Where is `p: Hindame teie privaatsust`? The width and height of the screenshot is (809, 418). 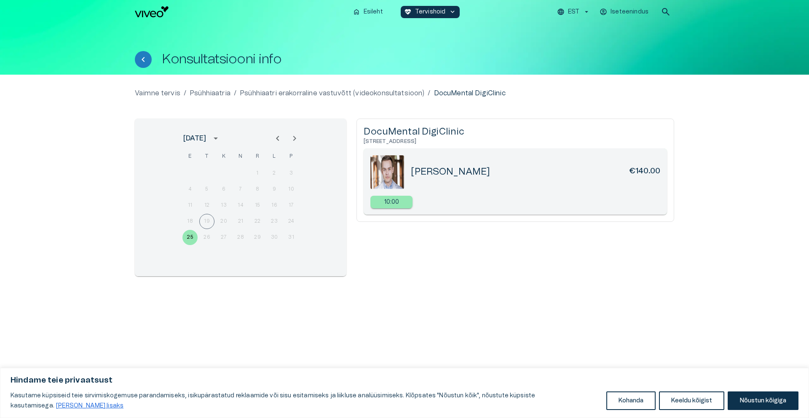
p: Hindame teie privaatsust is located at coordinates (404, 380).